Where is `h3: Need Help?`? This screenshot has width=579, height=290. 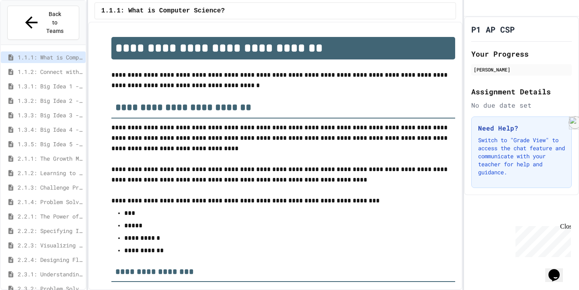 h3: Need Help? is located at coordinates (521, 128).